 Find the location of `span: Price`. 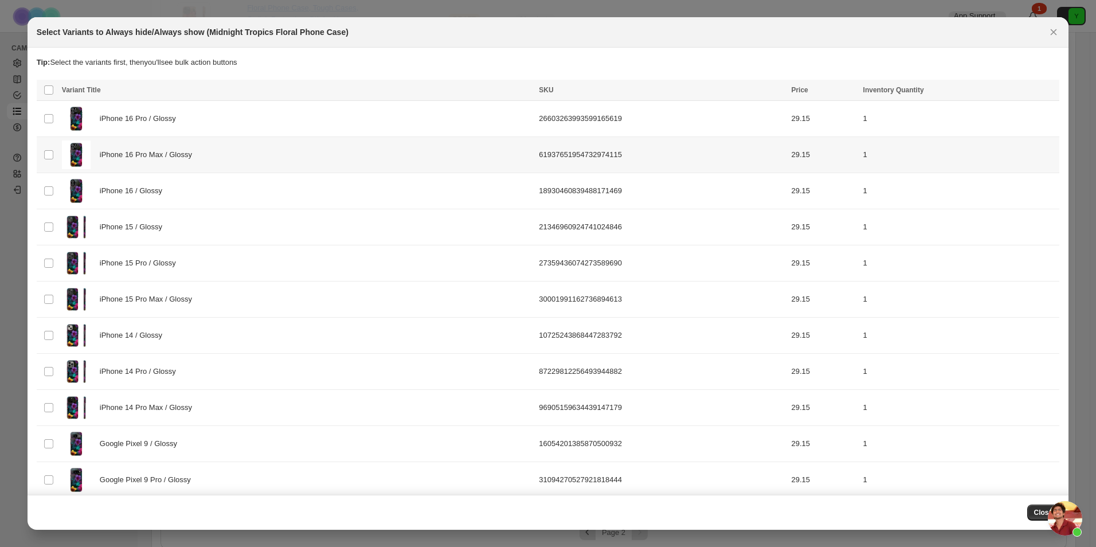

span: Price is located at coordinates (799, 90).